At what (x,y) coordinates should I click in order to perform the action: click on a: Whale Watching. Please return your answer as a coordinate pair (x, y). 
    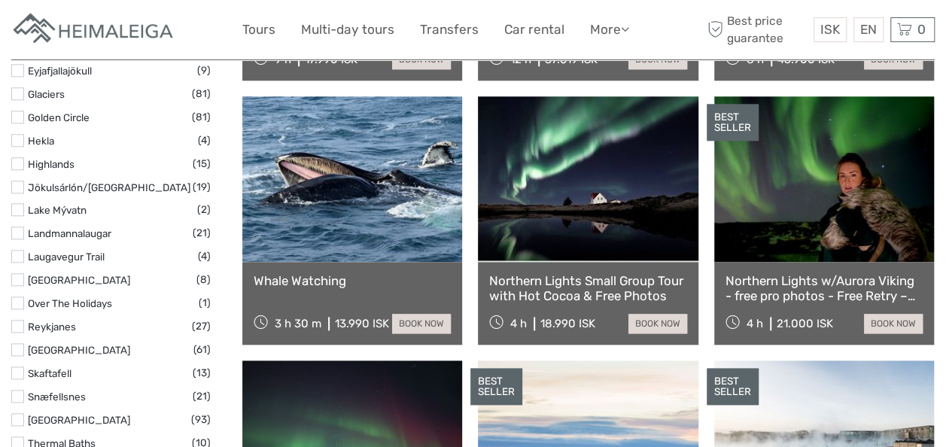
    Looking at the image, I should click on (352, 281).